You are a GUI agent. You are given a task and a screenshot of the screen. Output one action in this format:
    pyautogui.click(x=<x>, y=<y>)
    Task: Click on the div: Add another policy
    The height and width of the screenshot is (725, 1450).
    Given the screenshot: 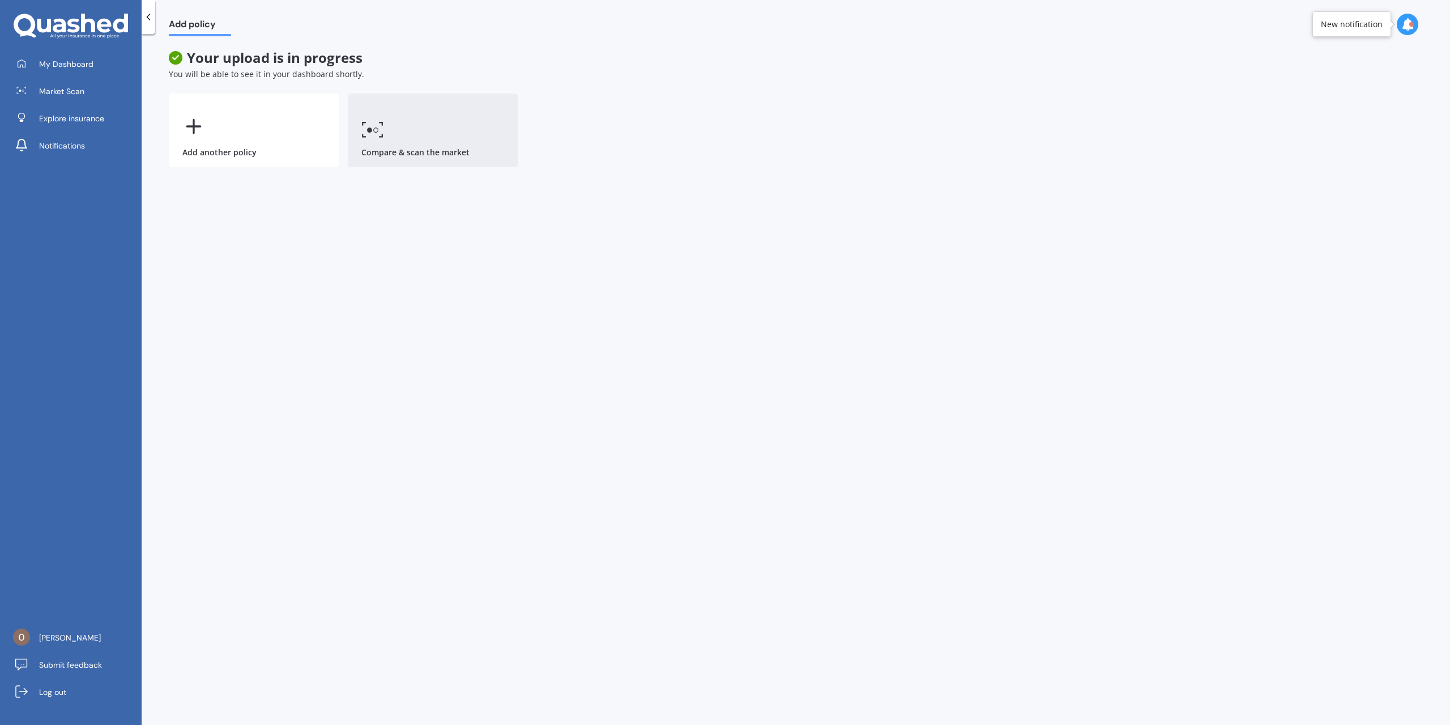 What is the action you would take?
    pyautogui.click(x=254, y=130)
    